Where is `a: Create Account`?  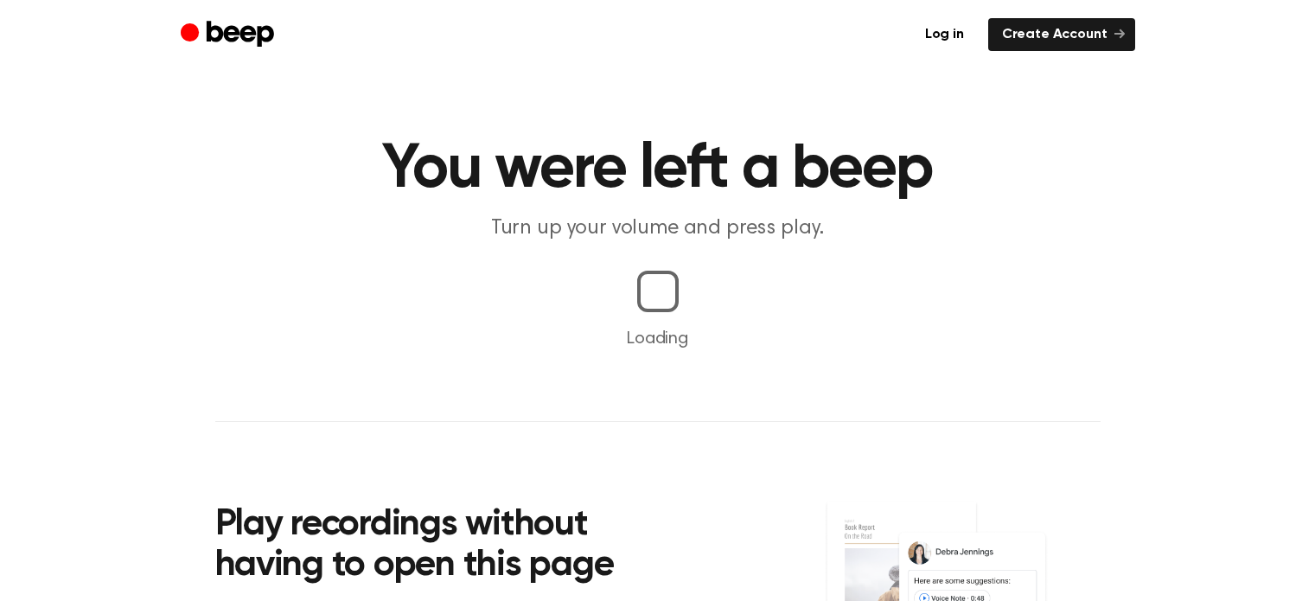 a: Create Account is located at coordinates (1062, 35).